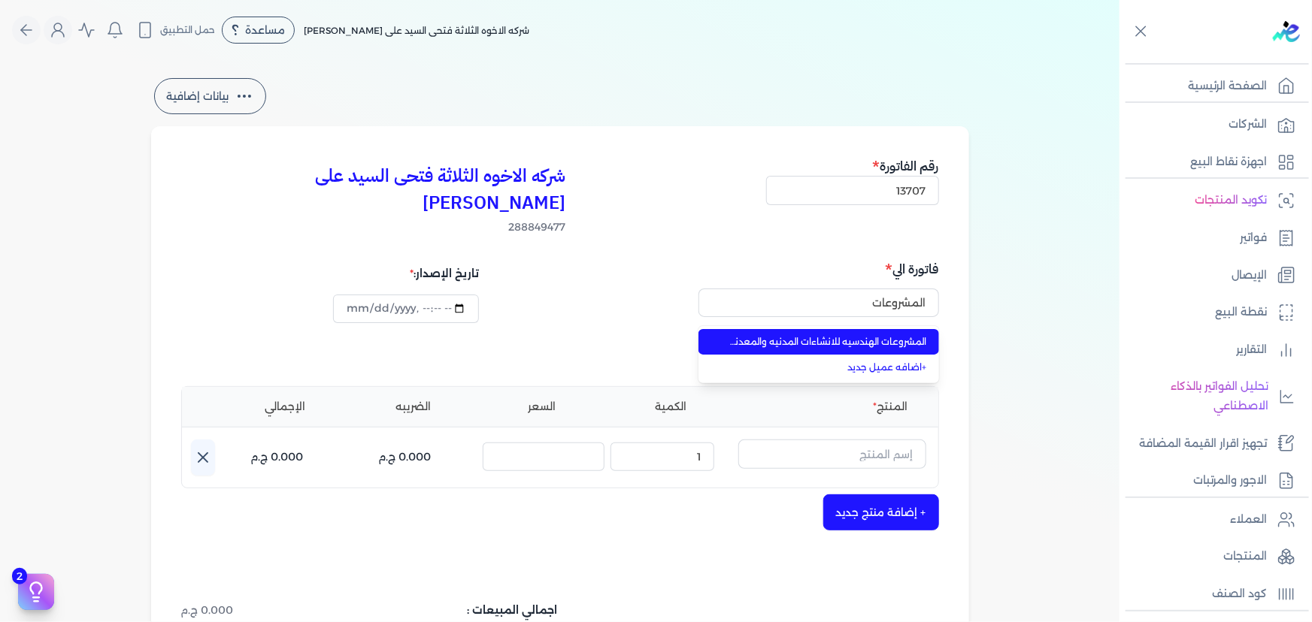  I want to click on input: رقم الفاتورة, so click(852, 190).